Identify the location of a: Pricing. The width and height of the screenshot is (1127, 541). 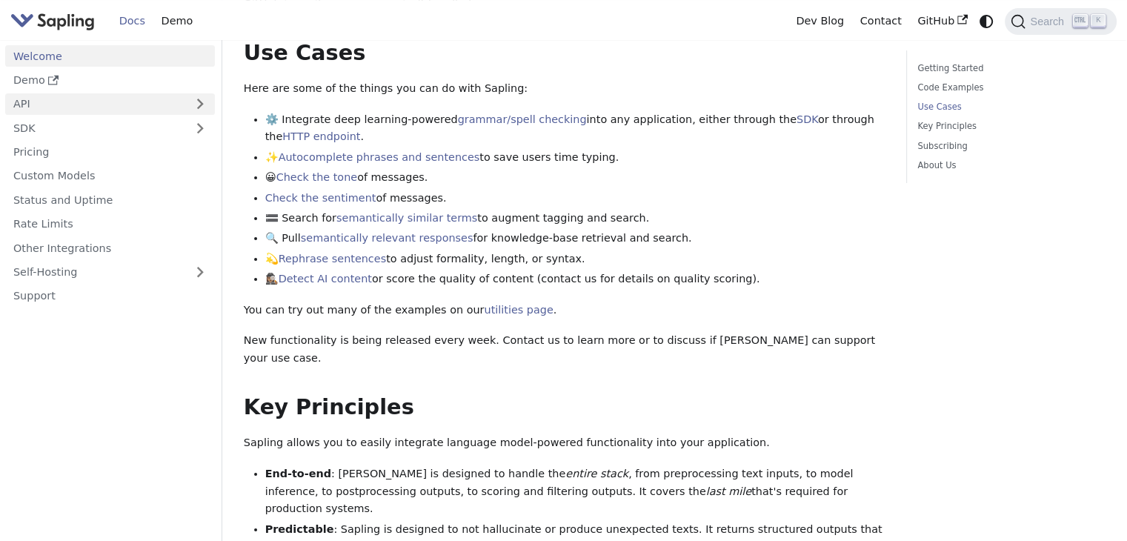
(110, 152).